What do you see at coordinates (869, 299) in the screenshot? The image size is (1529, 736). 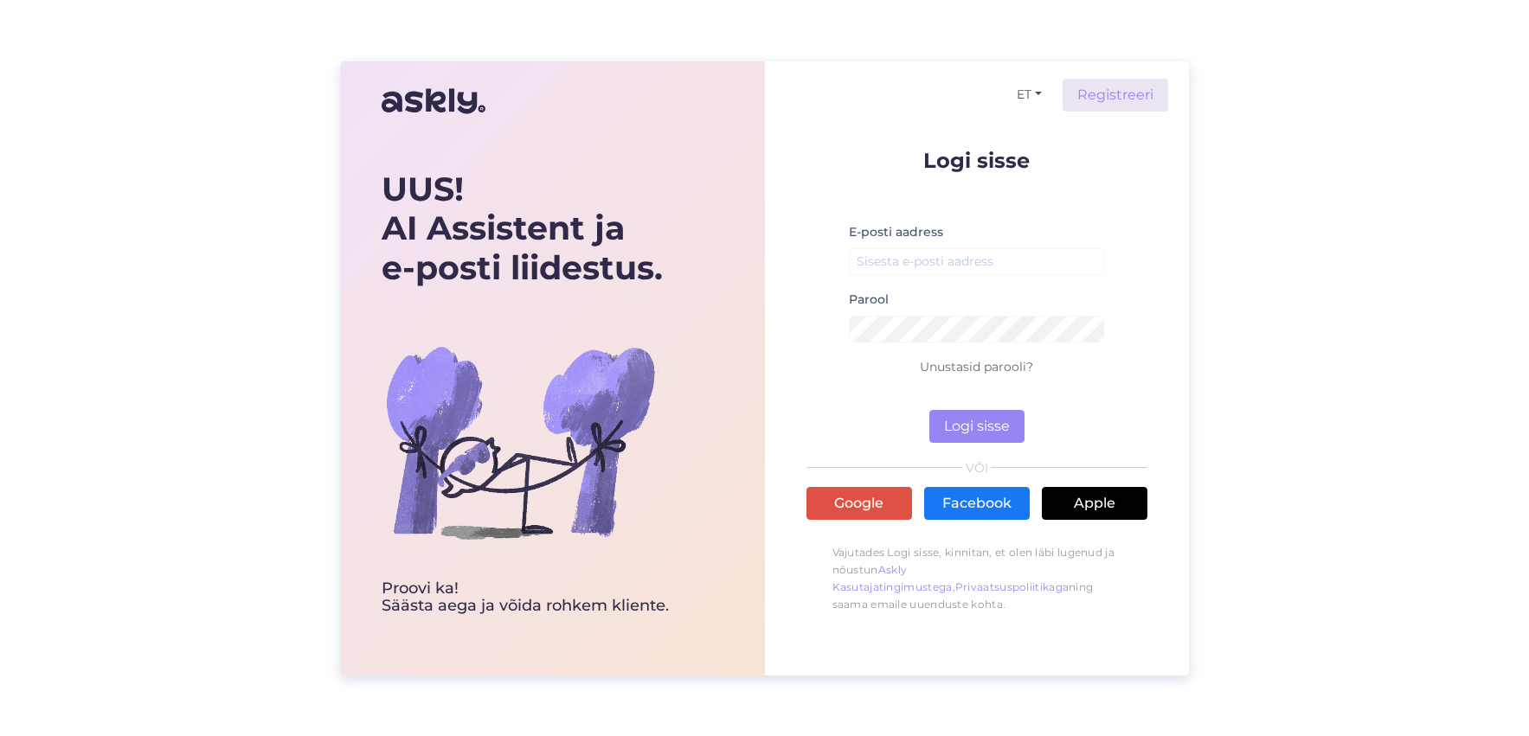 I see `label: Parool` at bounding box center [869, 299].